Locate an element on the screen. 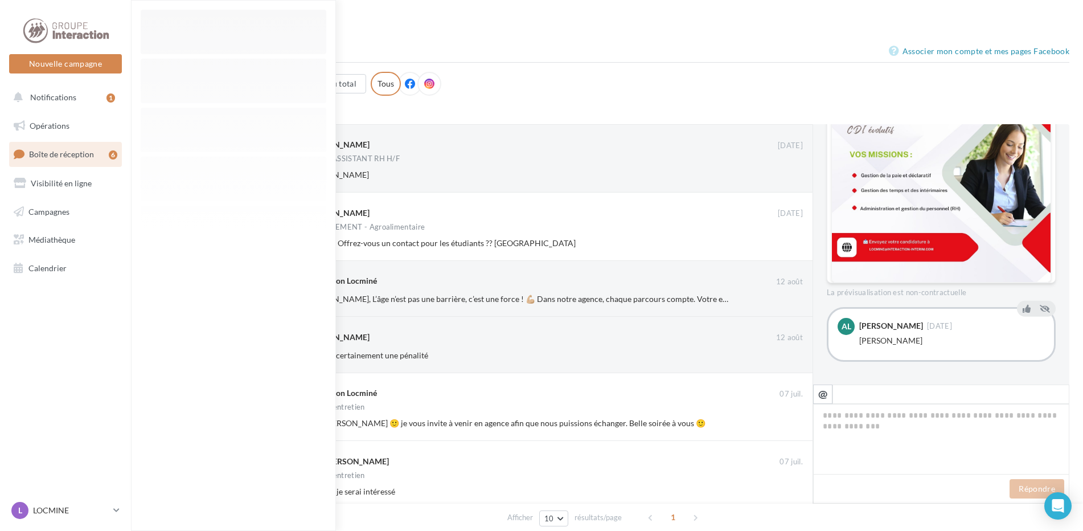 The height and width of the screenshot is (531, 1083). span: L is located at coordinates (20, 510).